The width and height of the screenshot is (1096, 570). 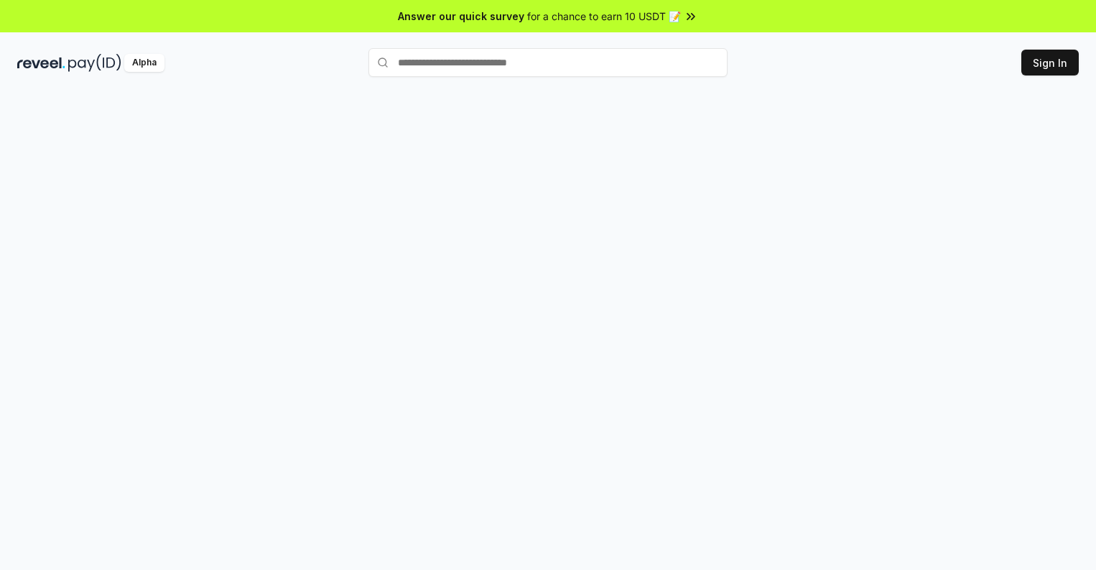 What do you see at coordinates (461, 16) in the screenshot?
I see `span: Answer our quick survey` at bounding box center [461, 16].